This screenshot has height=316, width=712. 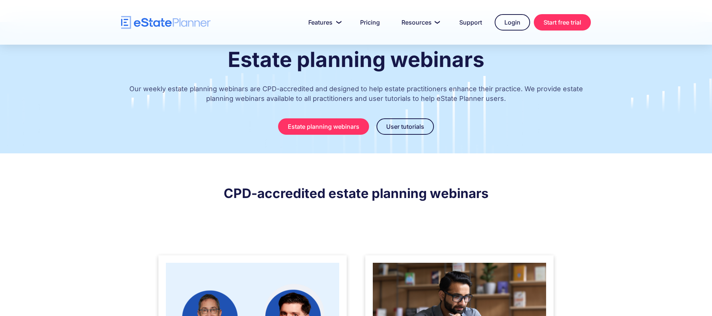 I want to click on a: Support, so click(x=470, y=22).